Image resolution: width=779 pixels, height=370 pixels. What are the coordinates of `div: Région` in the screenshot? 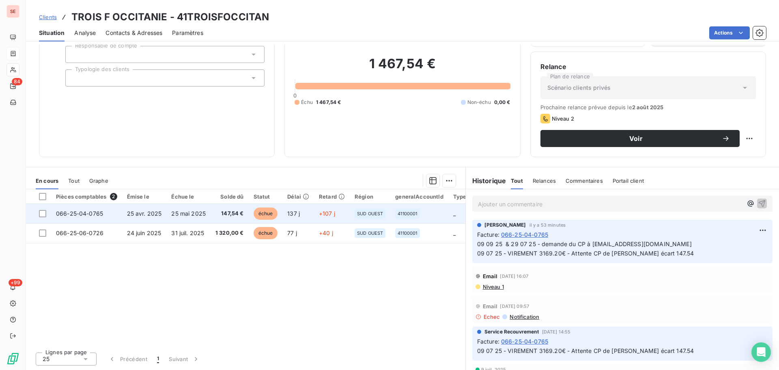 It's located at (370, 196).